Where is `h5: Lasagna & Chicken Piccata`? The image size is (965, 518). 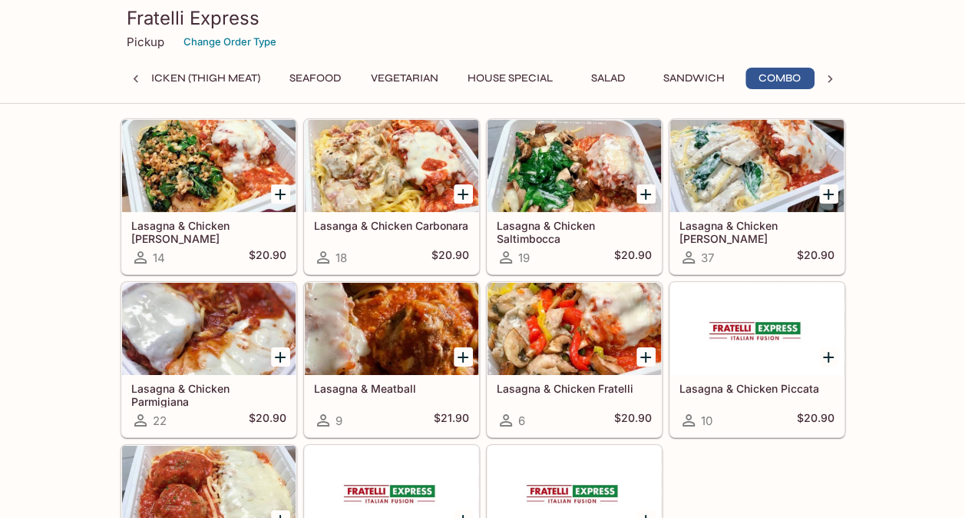
h5: Lasagna & Chicken Piccata is located at coordinates (757, 388).